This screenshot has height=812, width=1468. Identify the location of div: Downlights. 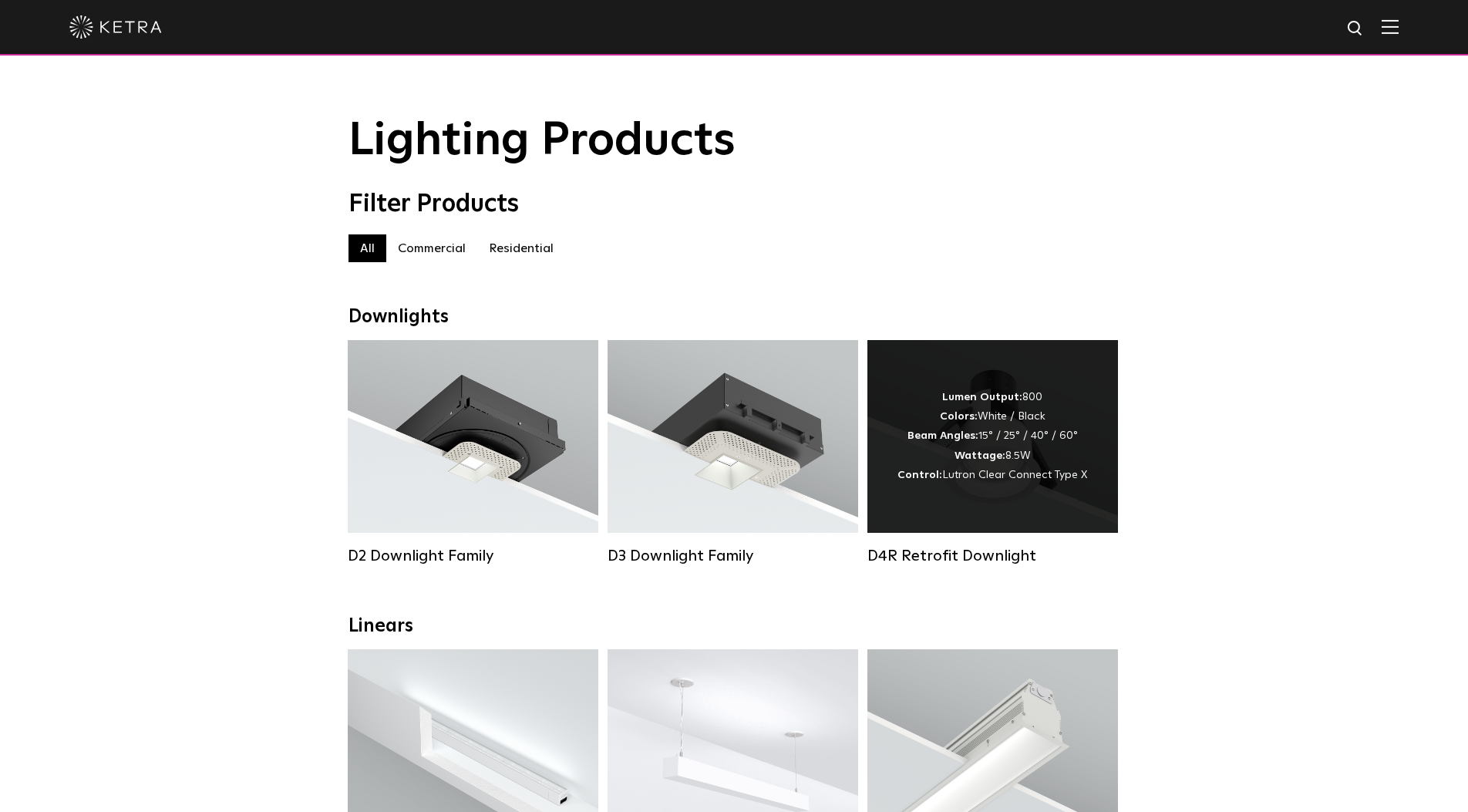
(734, 316).